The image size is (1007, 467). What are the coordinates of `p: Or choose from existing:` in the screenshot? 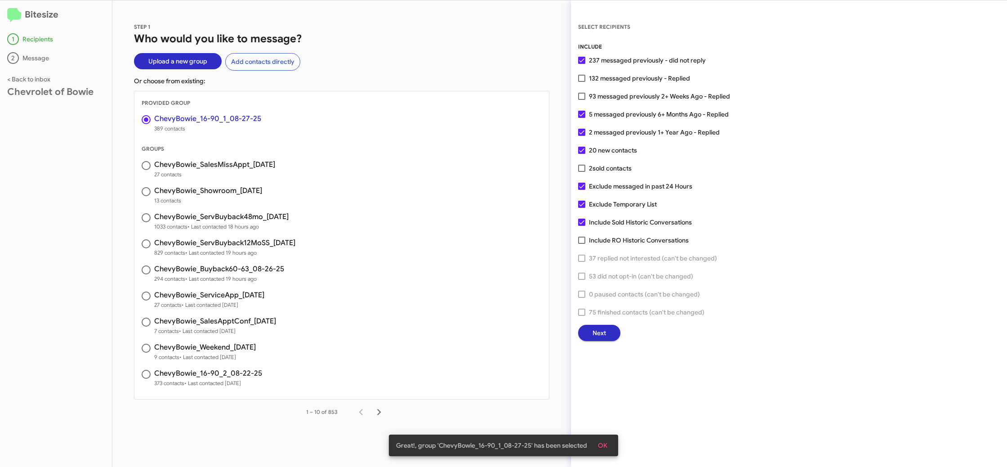 It's located at (342, 81).